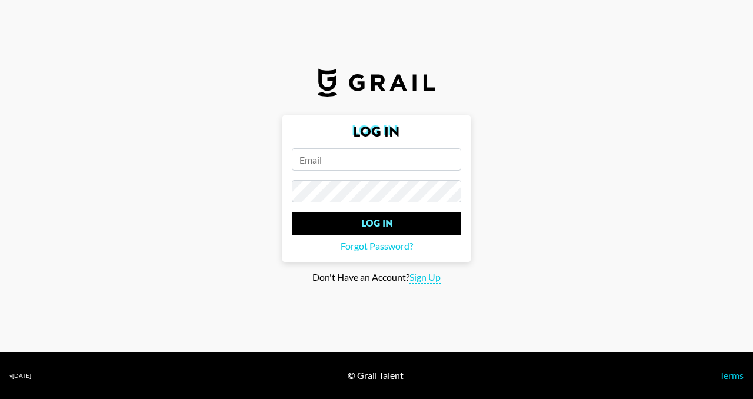 This screenshot has height=399, width=753. I want to click on input: Email, so click(376, 159).